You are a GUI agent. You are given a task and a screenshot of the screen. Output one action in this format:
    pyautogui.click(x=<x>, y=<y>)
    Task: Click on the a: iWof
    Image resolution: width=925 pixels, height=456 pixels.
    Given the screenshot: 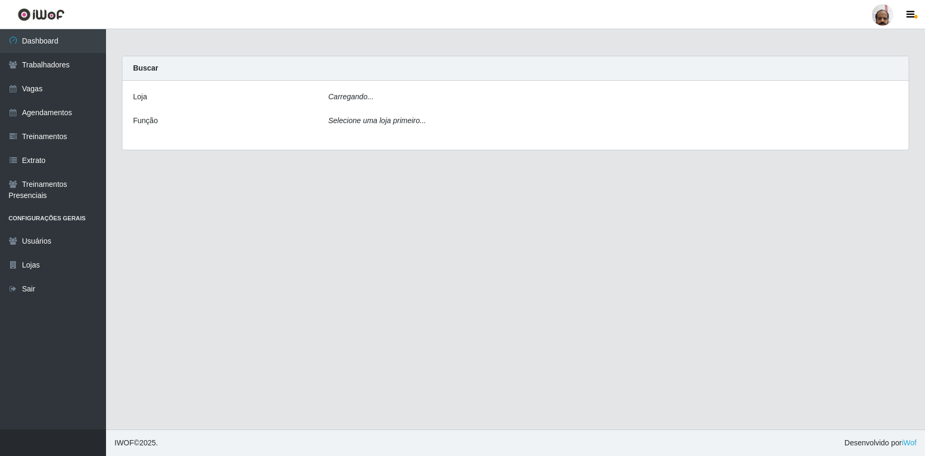 What is the action you would take?
    pyautogui.click(x=910, y=442)
    